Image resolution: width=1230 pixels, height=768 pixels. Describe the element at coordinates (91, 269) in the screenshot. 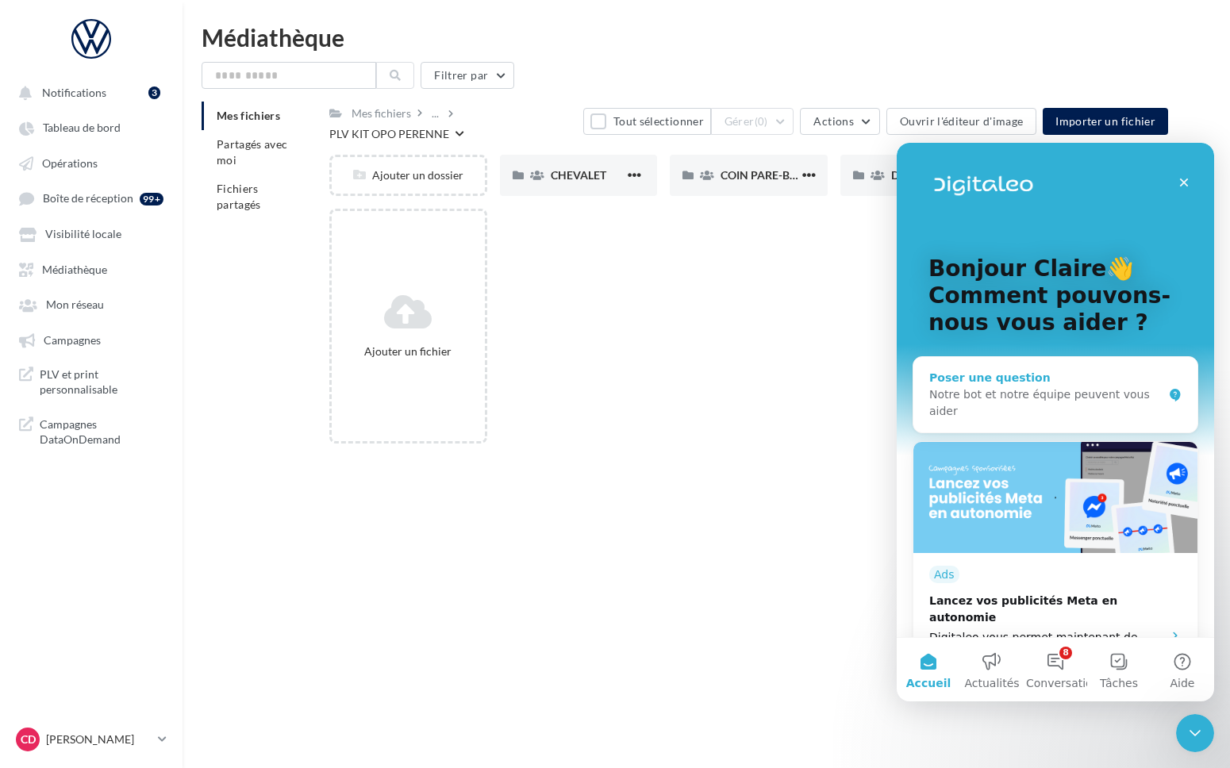

I see `a: Médiathèque` at that location.